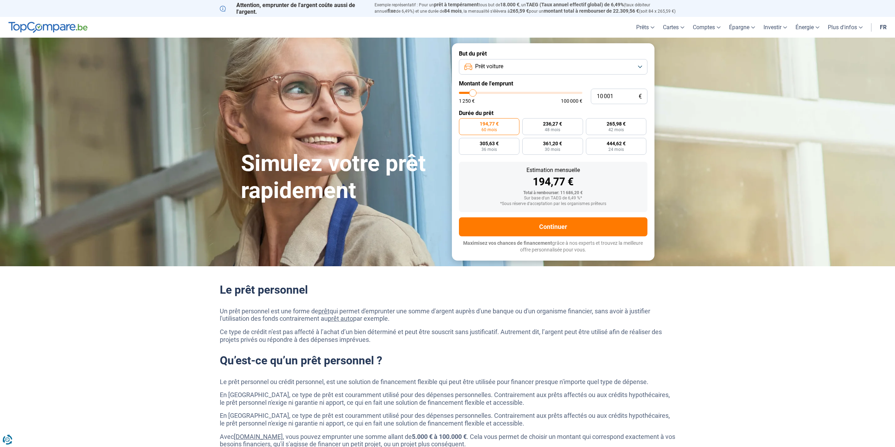 This screenshot has width=895, height=447. What do you see at coordinates (489, 130) in the screenshot?
I see `span: 60 mois` at bounding box center [489, 130].